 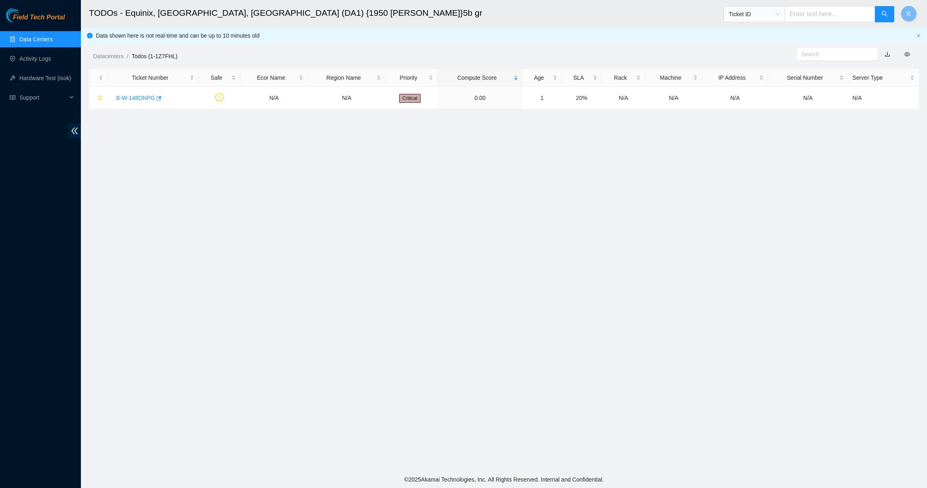 I want to click on a: B-W-148ONPG, so click(x=135, y=98).